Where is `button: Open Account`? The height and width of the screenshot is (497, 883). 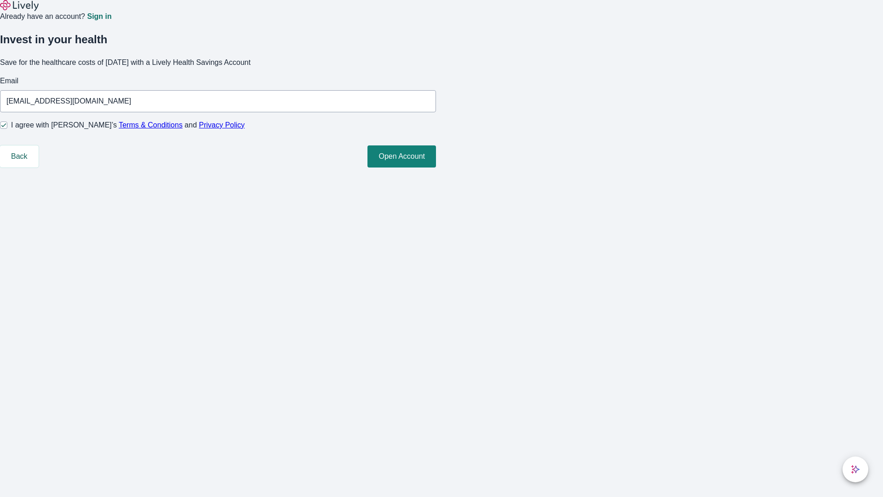
button: Open Account is located at coordinates (401, 156).